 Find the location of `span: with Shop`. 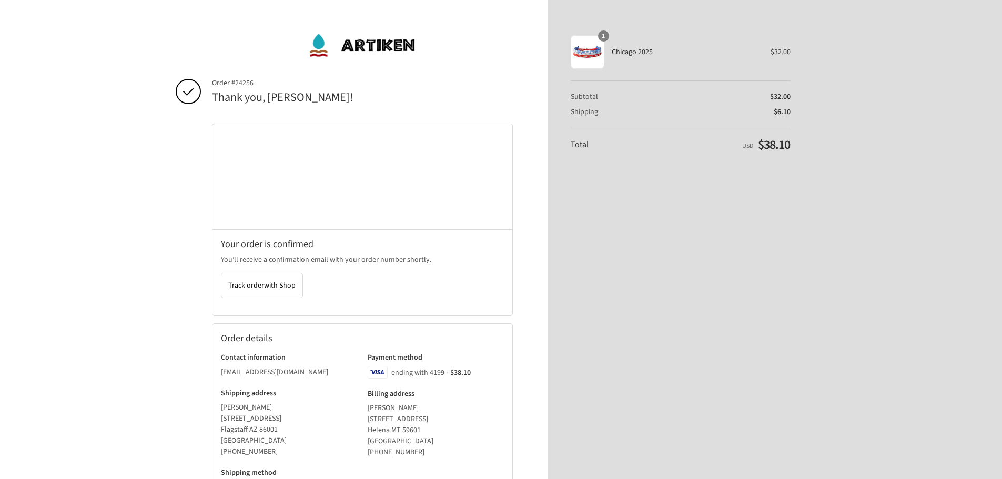

span: with Shop is located at coordinates (280, 286).